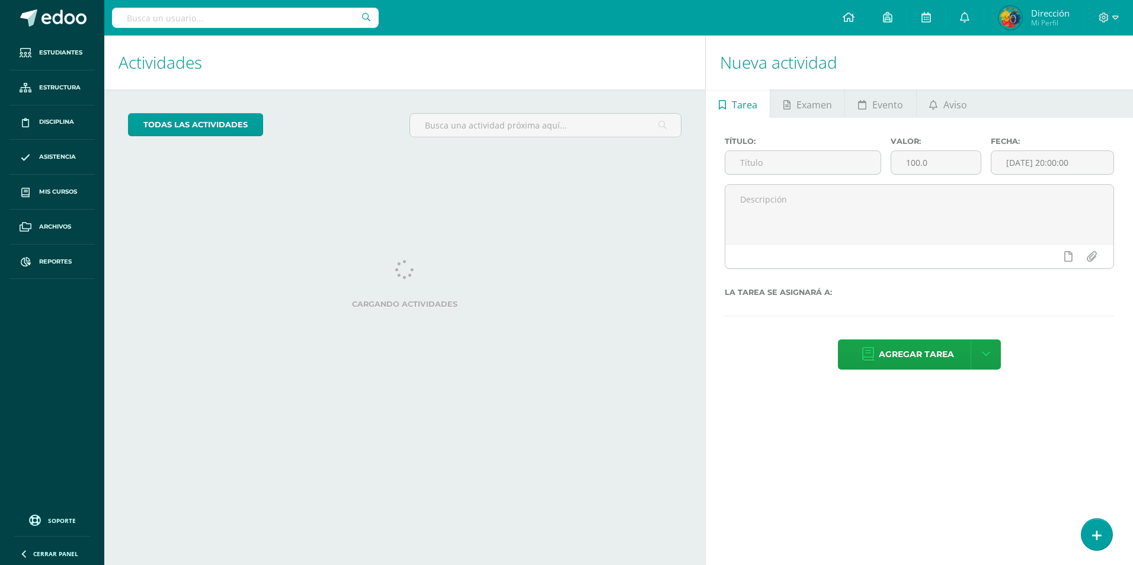  Describe the element at coordinates (936, 141) in the screenshot. I see `label: Valor:` at that location.